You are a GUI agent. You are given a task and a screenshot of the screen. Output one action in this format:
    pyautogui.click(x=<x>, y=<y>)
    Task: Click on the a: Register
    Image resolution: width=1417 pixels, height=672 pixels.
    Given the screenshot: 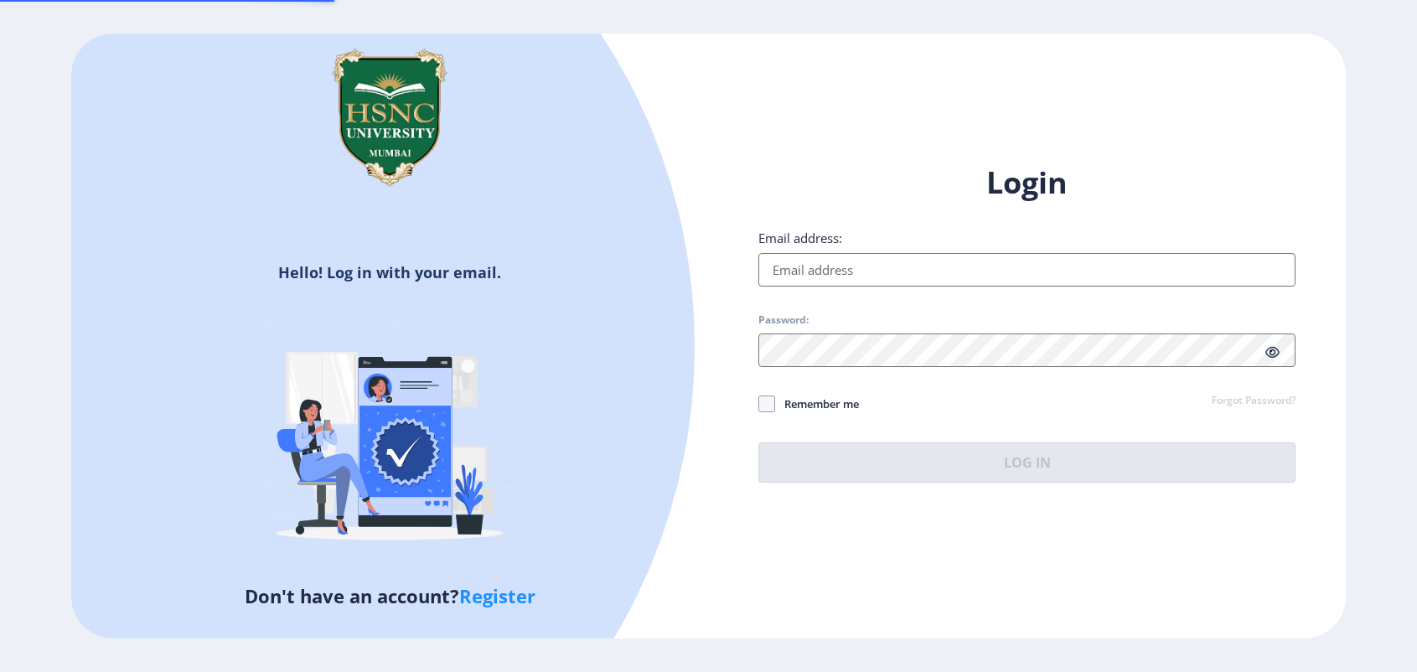 What is the action you would take?
    pyautogui.click(x=497, y=596)
    